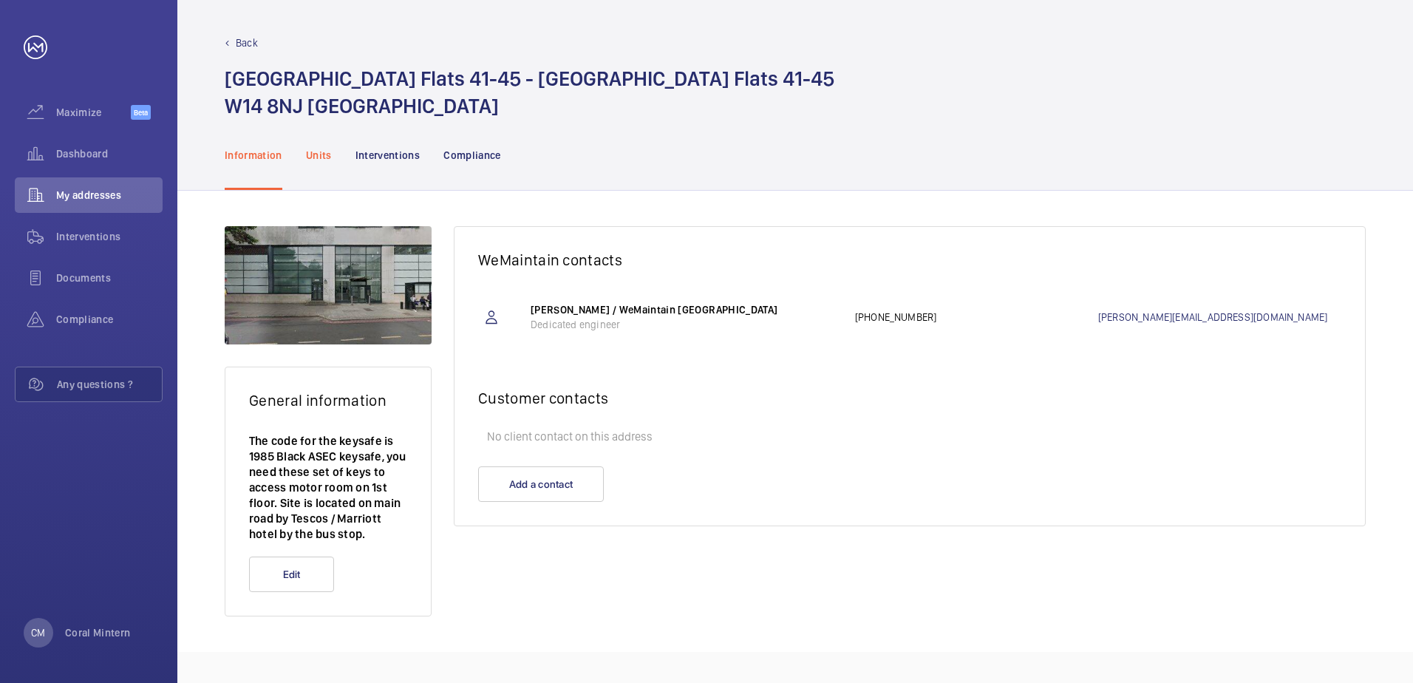 The width and height of the screenshot is (1413, 683). Describe the element at coordinates (109, 319) in the screenshot. I see `span: Compliance` at that location.